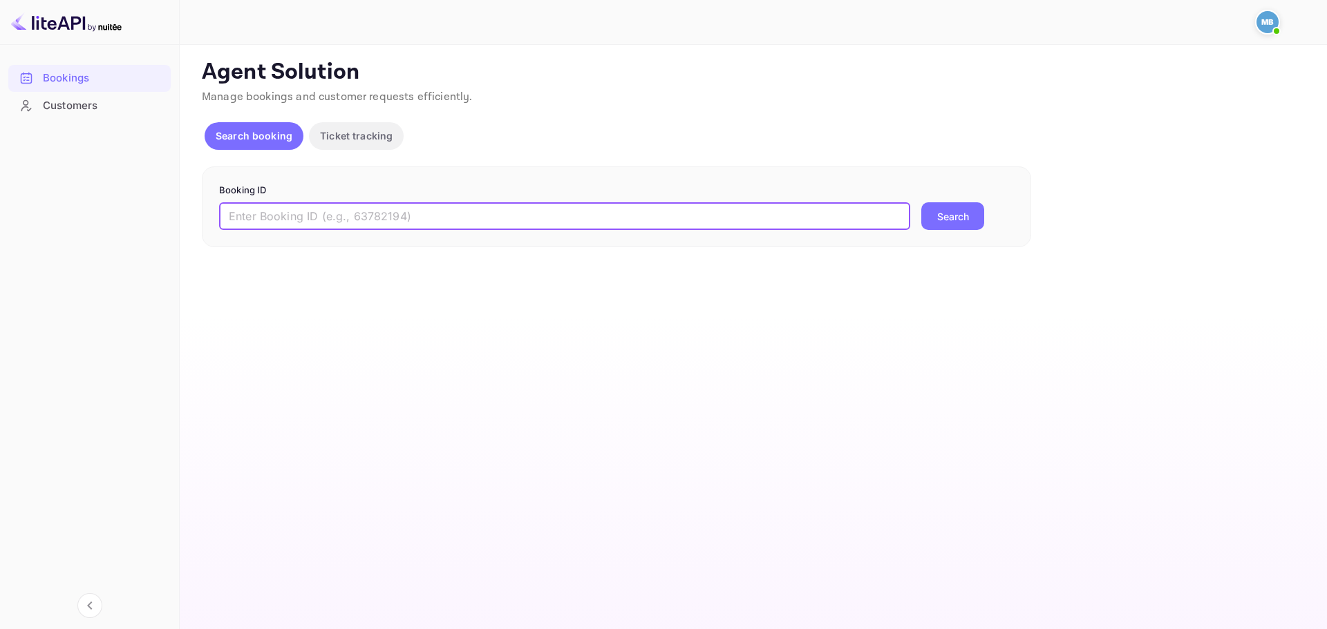 The image size is (1327, 629). What do you see at coordinates (1267, 22) in the screenshot?
I see `img: Mohcine Belkhir` at bounding box center [1267, 22].